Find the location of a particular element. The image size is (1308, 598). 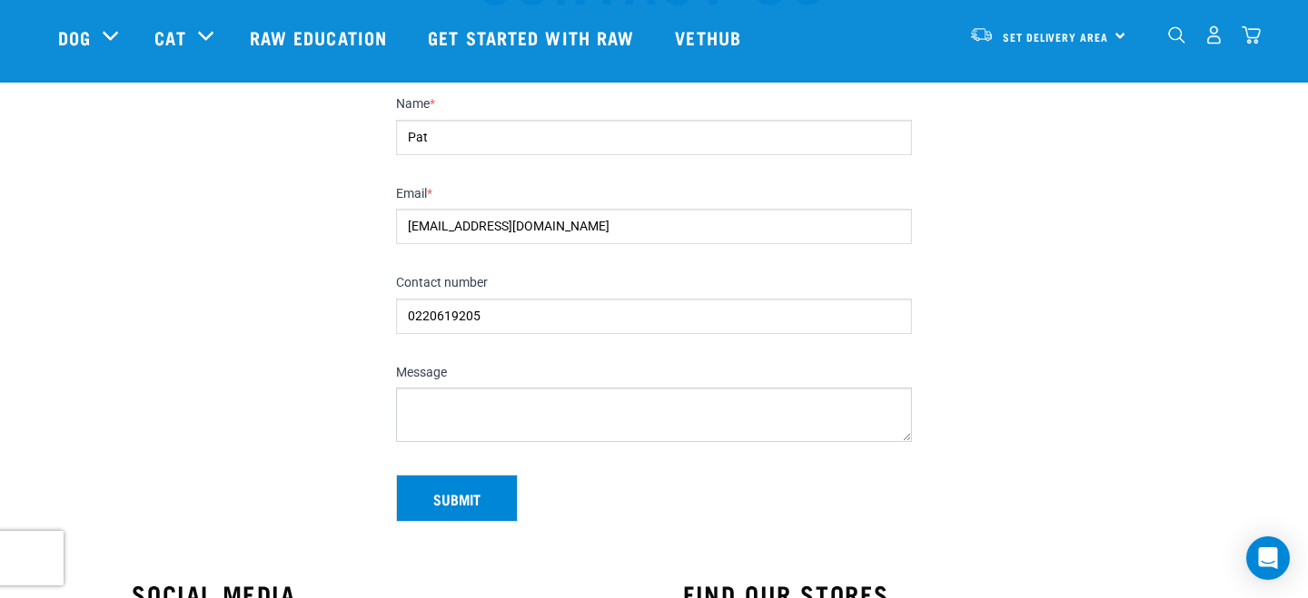

a: Get started with Raw is located at coordinates (533, 37).